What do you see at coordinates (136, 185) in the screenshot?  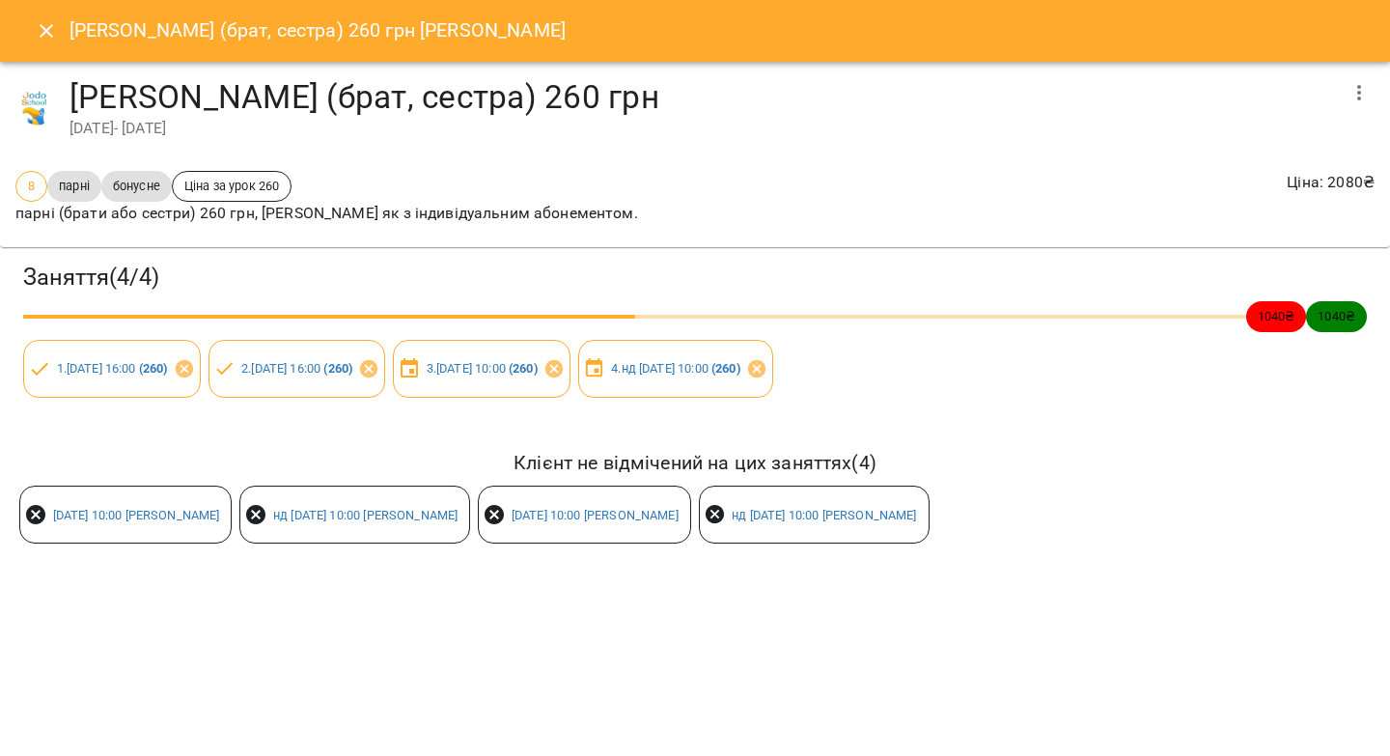 I see `span: бонусне` at bounding box center [136, 185].